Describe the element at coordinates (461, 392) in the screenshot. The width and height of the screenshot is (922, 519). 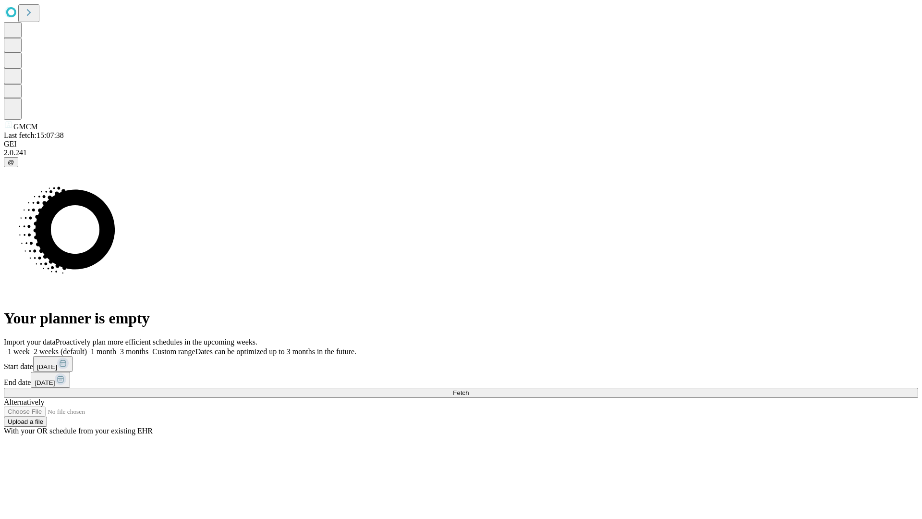
I see `button: Fetch` at that location.